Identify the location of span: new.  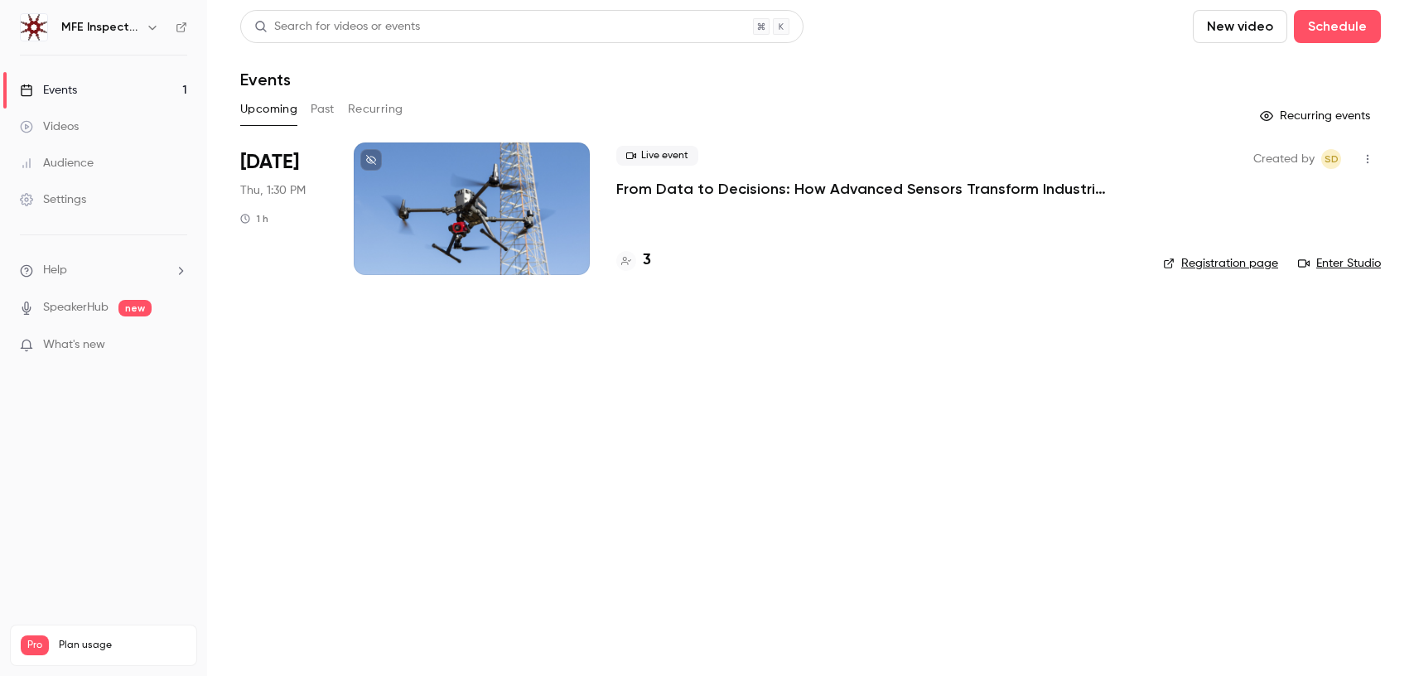
(135, 308).